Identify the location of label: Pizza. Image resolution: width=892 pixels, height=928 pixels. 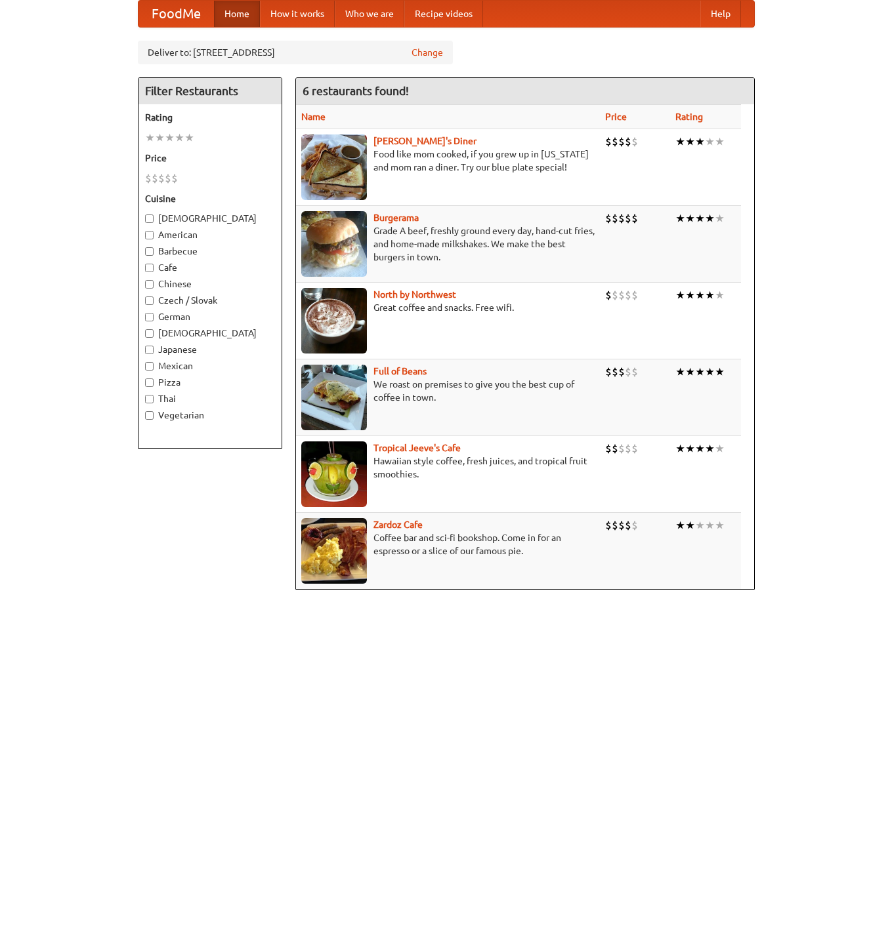
(210, 382).